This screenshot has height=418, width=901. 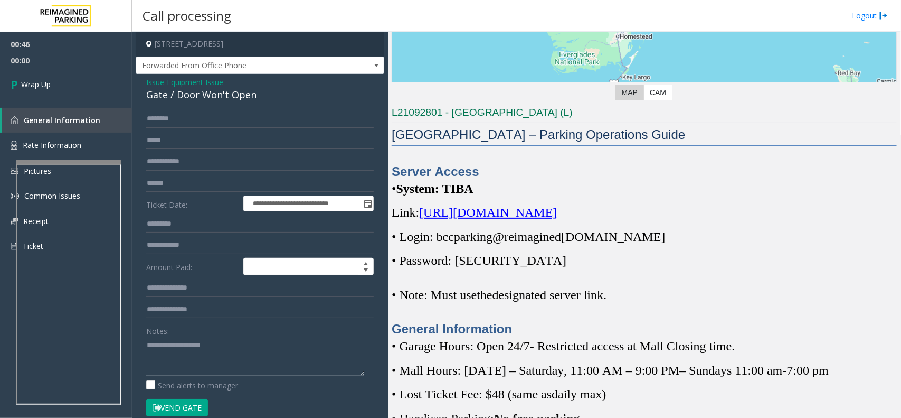 What do you see at coordinates (368, 203) in the screenshot?
I see `span: Toggle popup` at bounding box center [368, 203].